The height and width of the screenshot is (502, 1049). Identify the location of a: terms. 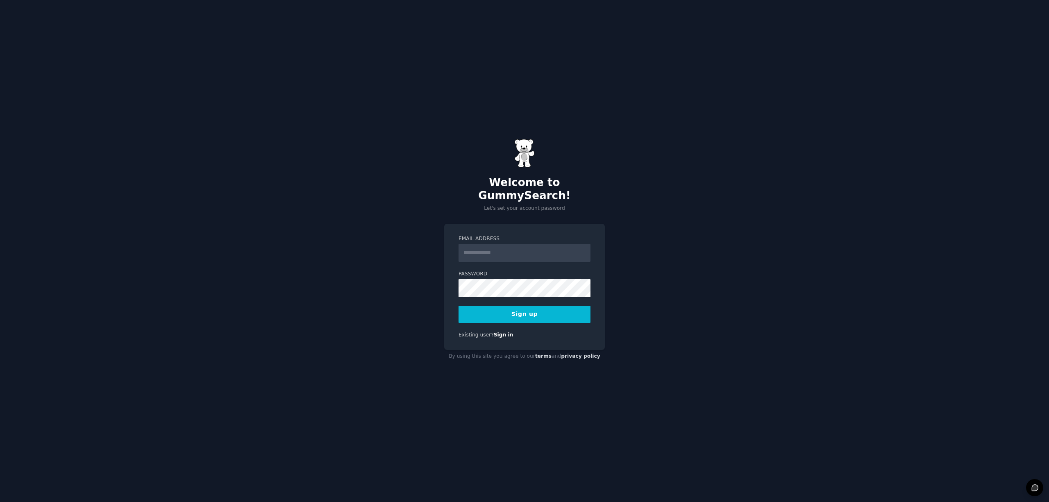
(544, 356).